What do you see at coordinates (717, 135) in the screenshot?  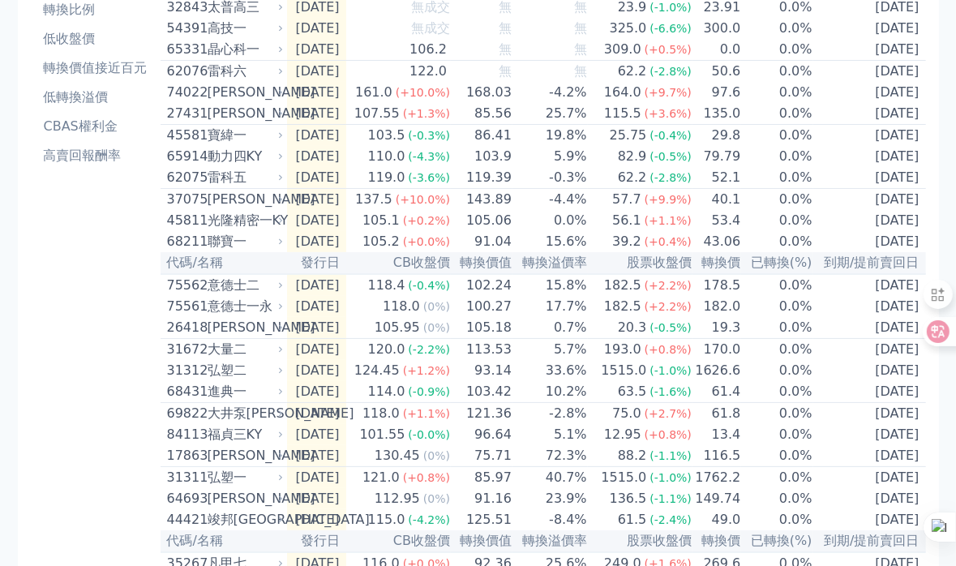 I see `td: 29.8` at bounding box center [717, 135].